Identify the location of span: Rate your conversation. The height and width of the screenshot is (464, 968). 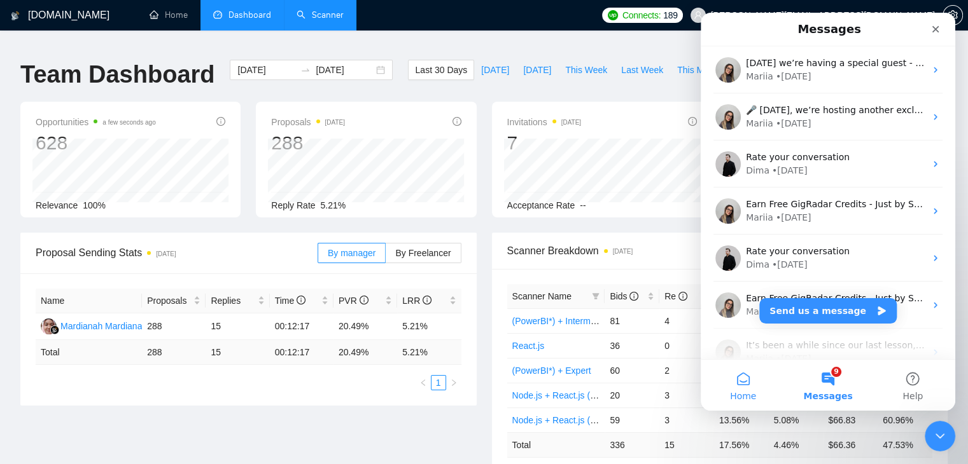
(97, 144).